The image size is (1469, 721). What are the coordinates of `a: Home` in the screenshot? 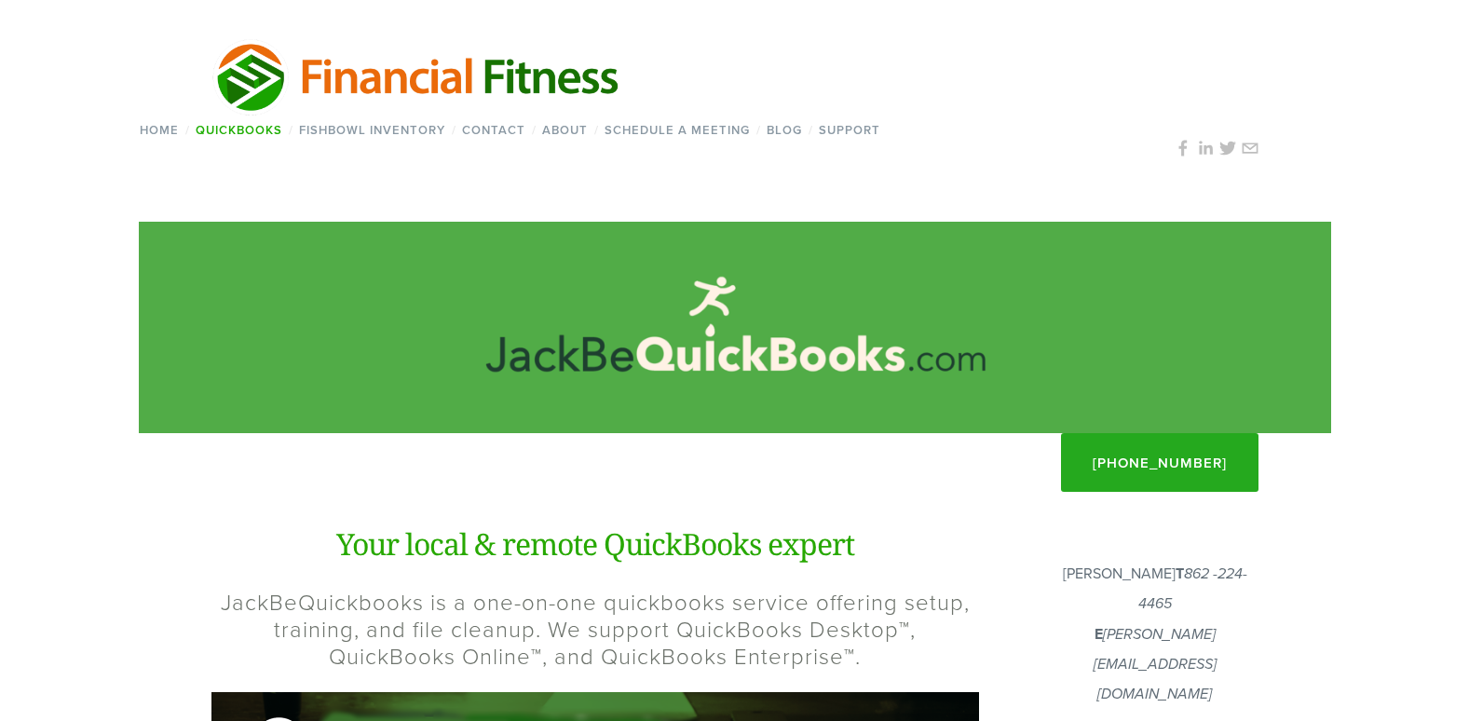 It's located at (159, 130).